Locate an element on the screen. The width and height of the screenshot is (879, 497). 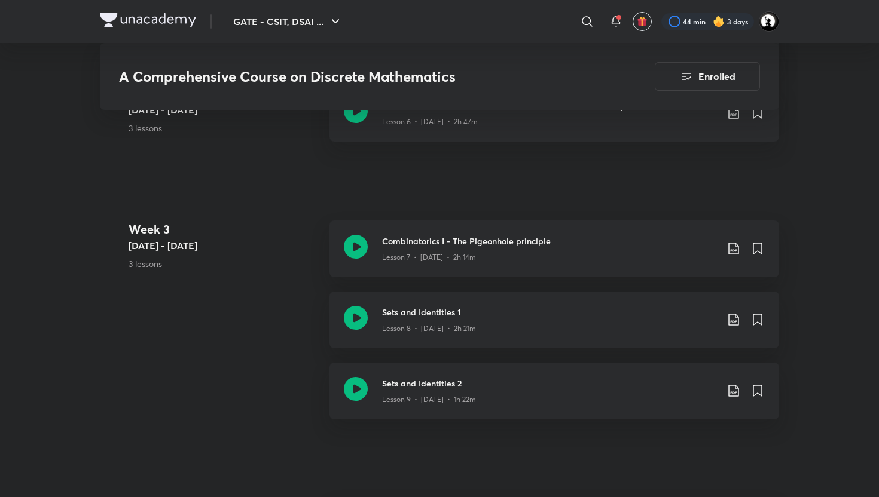
h3: A Comprehensive Course on Discrete Mathematics is located at coordinates (353, 77).